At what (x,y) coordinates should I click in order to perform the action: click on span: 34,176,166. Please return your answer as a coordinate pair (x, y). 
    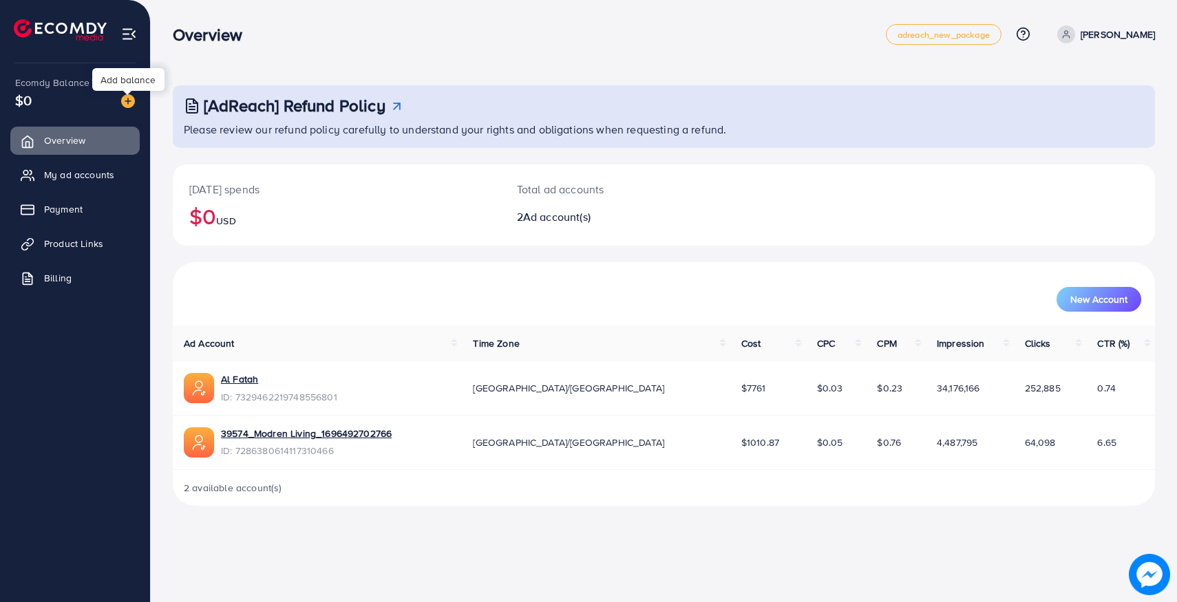
    Looking at the image, I should click on (958, 388).